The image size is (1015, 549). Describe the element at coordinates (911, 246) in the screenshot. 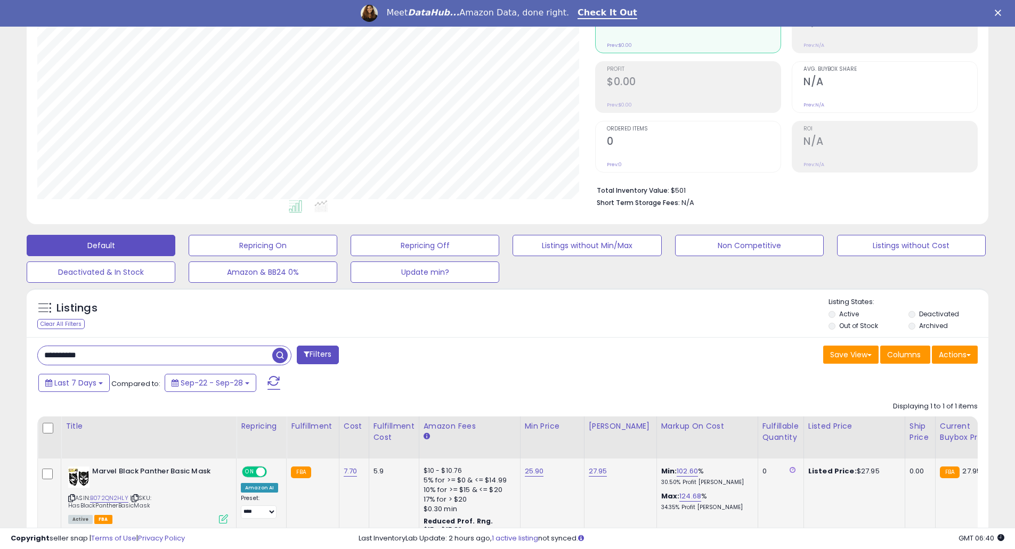

I see `button: Listings without Cost` at that location.